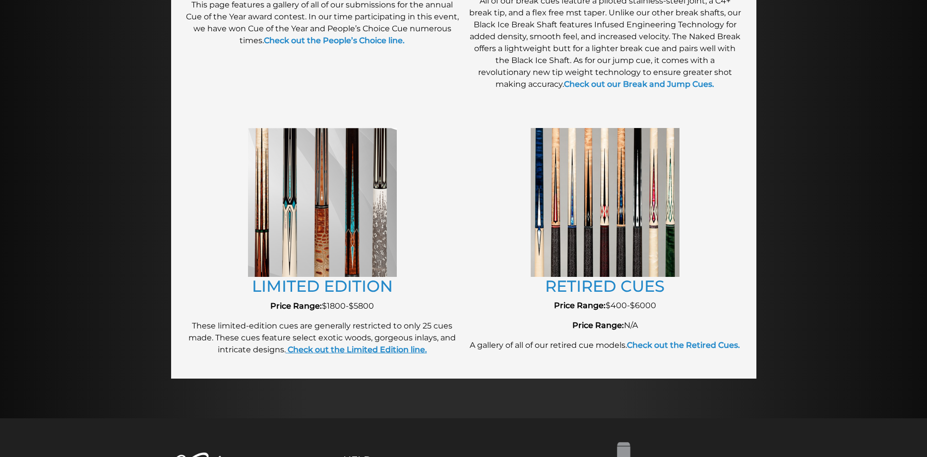 This screenshot has height=457, width=927. What do you see at coordinates (334, 40) in the screenshot?
I see `a: Check out the People’s Choice line.` at bounding box center [334, 40].